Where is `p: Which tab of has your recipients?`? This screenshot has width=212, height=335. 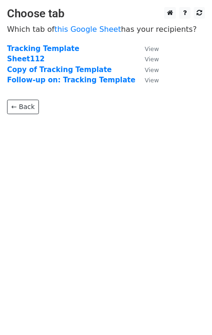 p: Which tab of has your recipients? is located at coordinates (106, 29).